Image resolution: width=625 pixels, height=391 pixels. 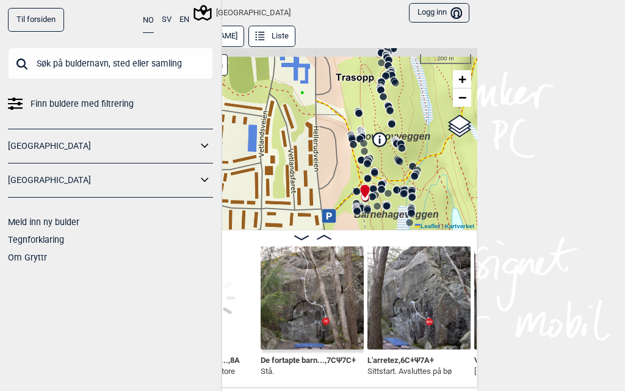 What do you see at coordinates (110, 63) in the screenshot?
I see `input: Søk på buldernavn, sted eller samling` at bounding box center [110, 63].